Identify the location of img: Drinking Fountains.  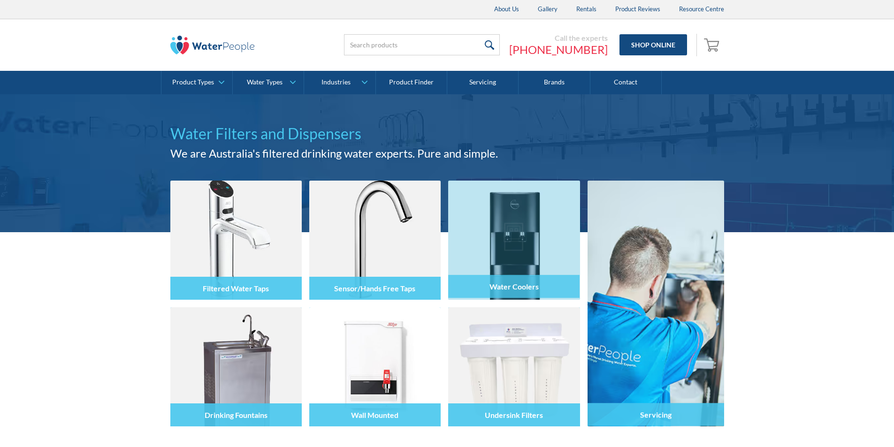
(236, 367).